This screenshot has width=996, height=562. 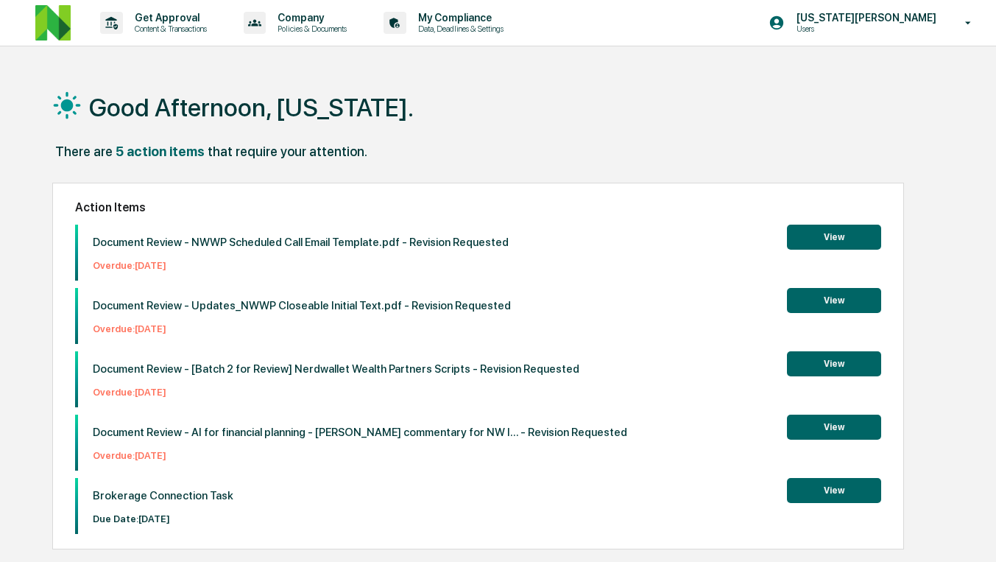 What do you see at coordinates (857, 29) in the screenshot?
I see `p: Users` at bounding box center [857, 29].